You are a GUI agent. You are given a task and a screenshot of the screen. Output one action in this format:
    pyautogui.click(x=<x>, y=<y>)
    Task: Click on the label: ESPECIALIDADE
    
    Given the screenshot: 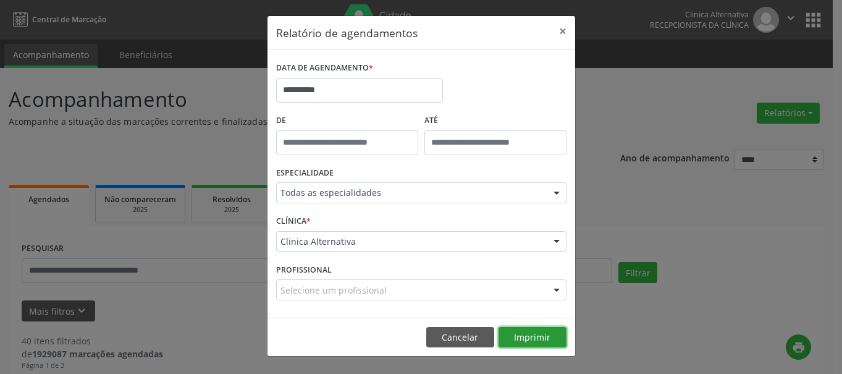 What is the action you would take?
    pyautogui.click(x=304, y=173)
    